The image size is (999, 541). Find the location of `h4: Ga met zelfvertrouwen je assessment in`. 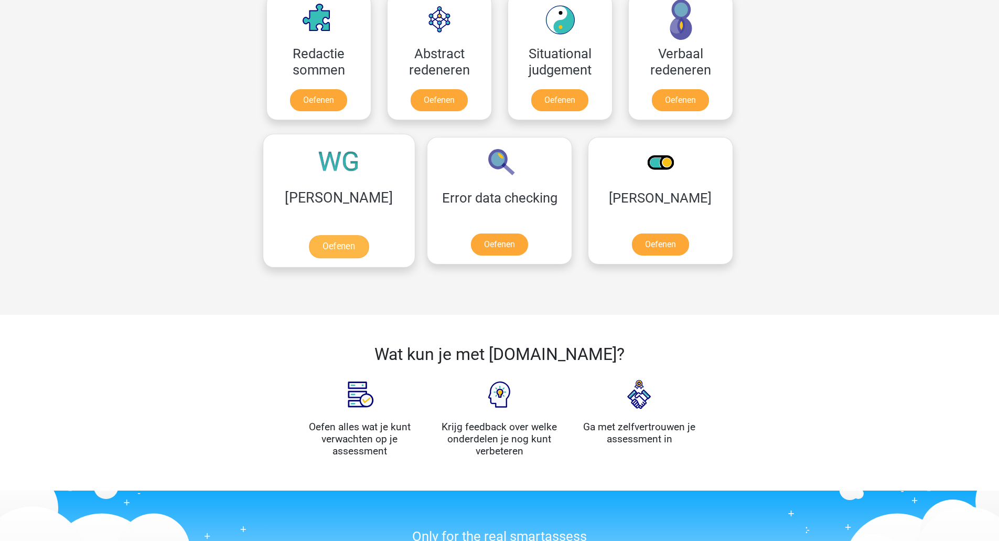

h4: Ga met zelfvertrouwen je assessment in is located at coordinates (639, 433).